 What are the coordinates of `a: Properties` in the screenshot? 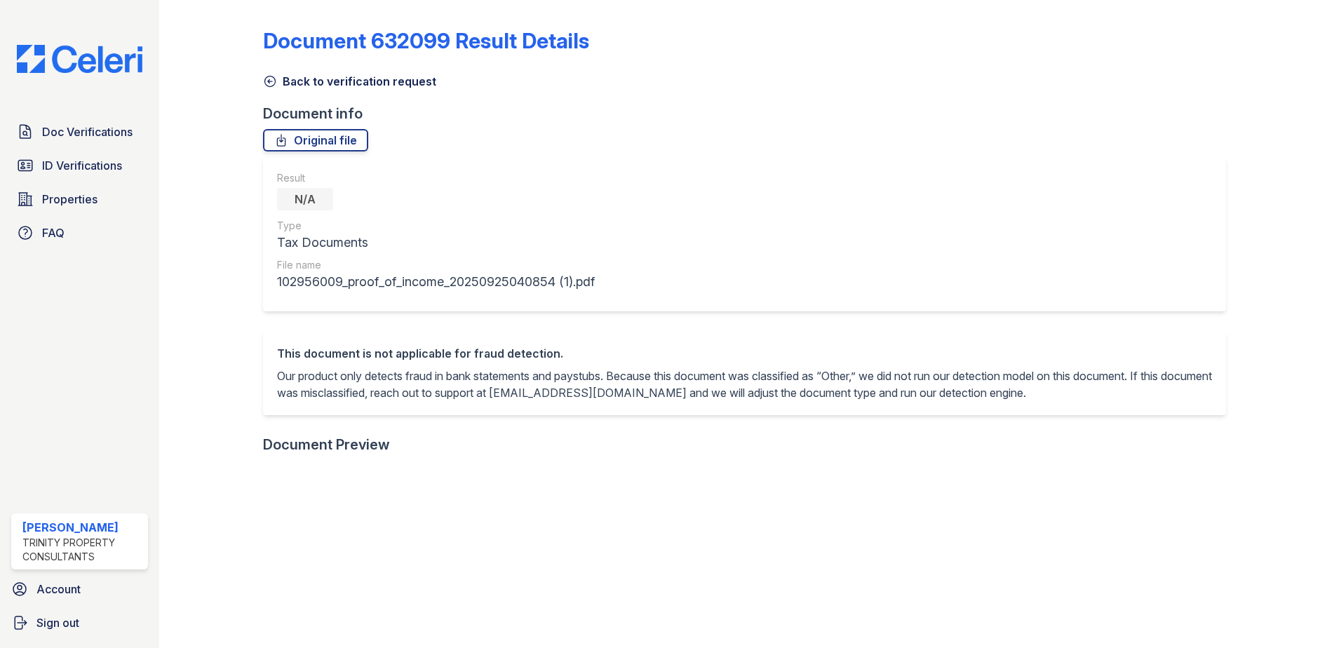 It's located at (79, 199).